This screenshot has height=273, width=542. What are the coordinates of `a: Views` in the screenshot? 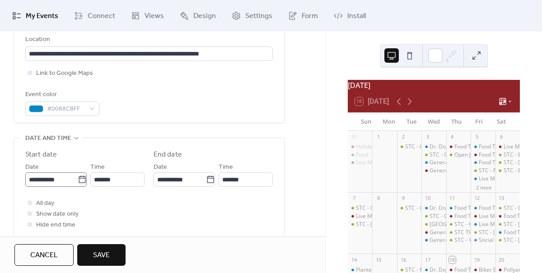 It's located at (147, 16).